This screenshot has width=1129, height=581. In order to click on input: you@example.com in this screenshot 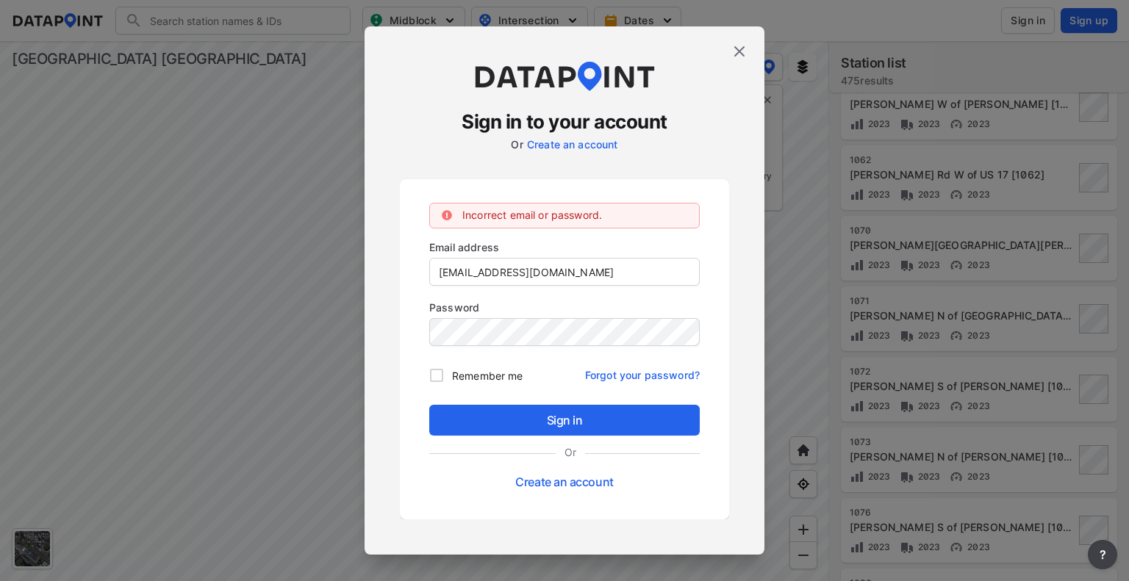, I will do `click(565, 272)`.